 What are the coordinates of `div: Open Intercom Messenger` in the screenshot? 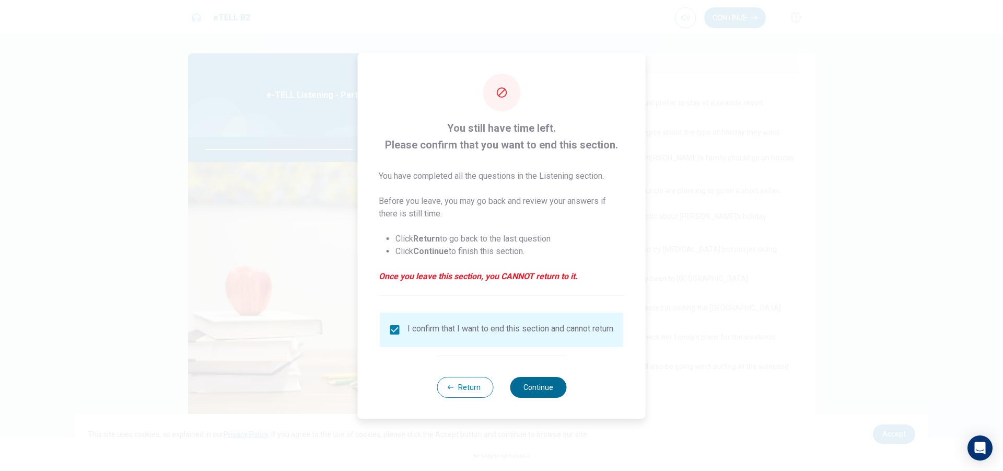 It's located at (980, 448).